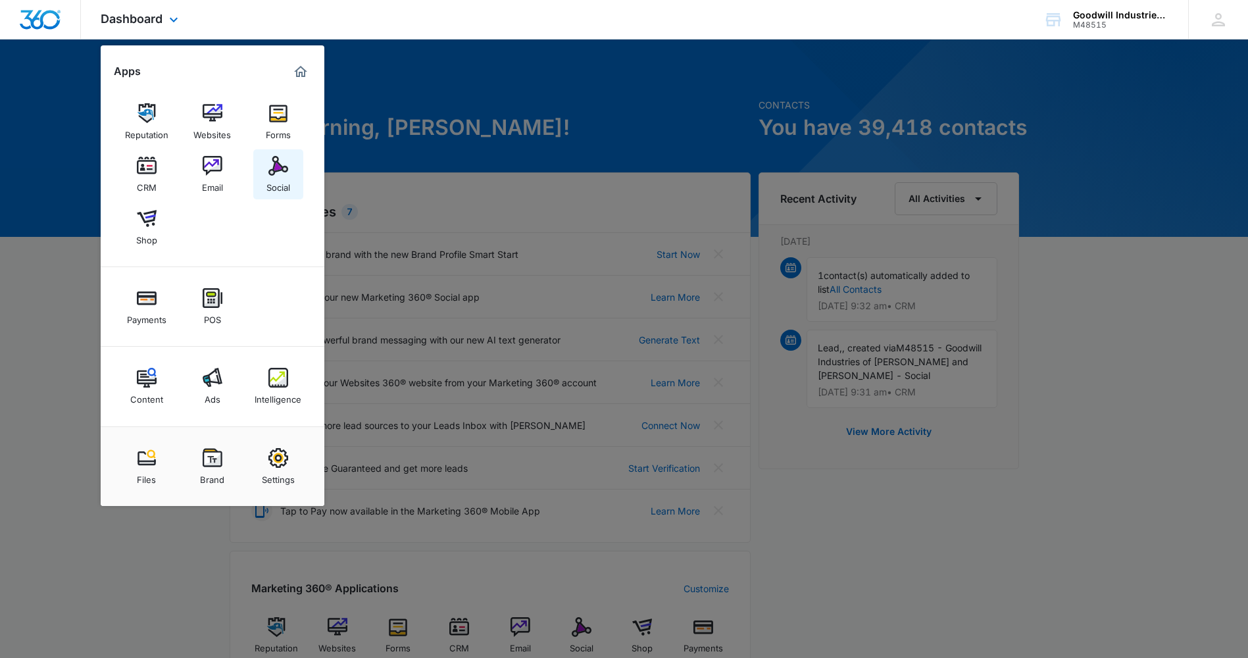  Describe the element at coordinates (213, 307) in the screenshot. I see `a: POS` at that location.